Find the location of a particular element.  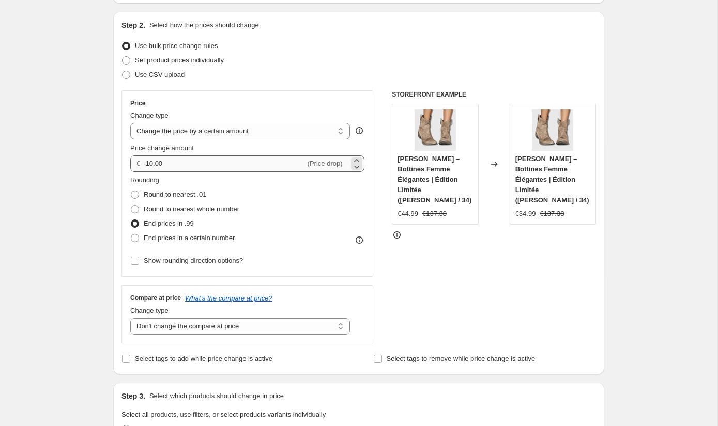

div: €34.99 is located at coordinates (526, 214).